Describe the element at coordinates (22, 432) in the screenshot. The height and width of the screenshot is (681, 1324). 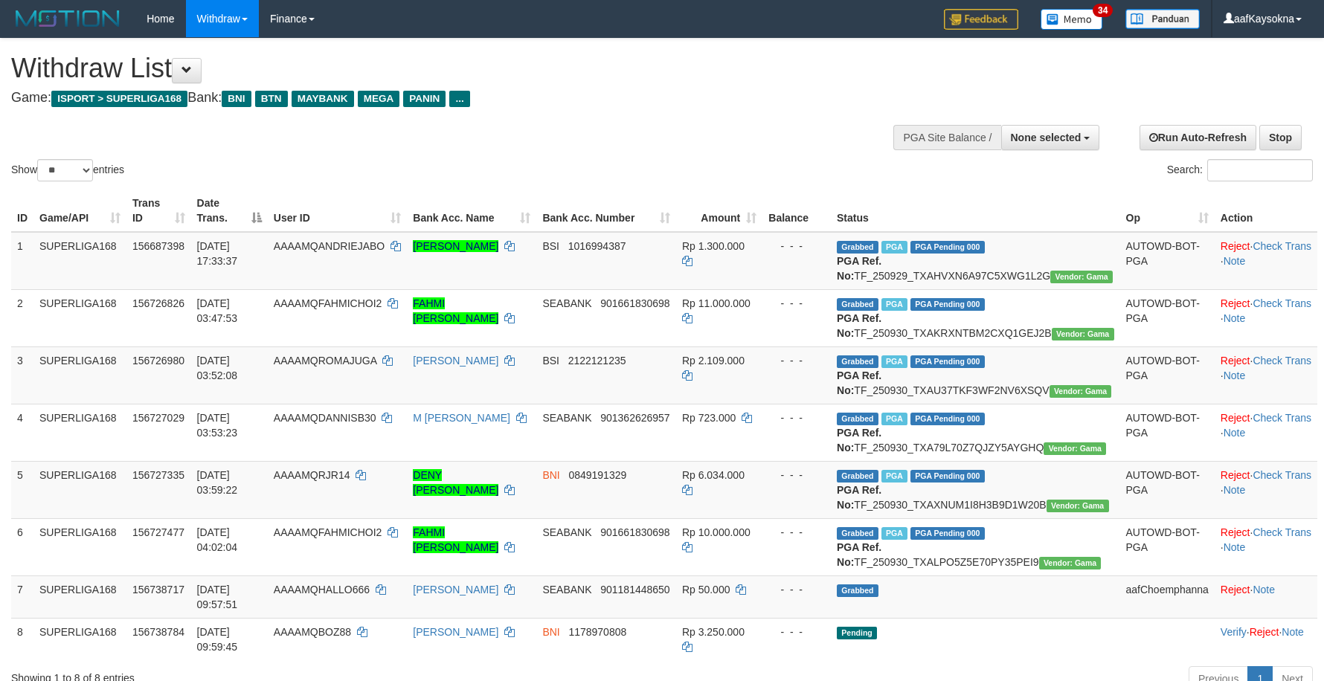
I see `td: 4` at that location.